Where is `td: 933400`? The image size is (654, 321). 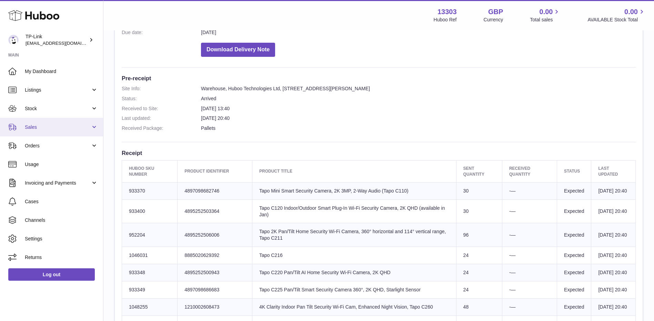
td: 933400 is located at coordinates (150, 211).